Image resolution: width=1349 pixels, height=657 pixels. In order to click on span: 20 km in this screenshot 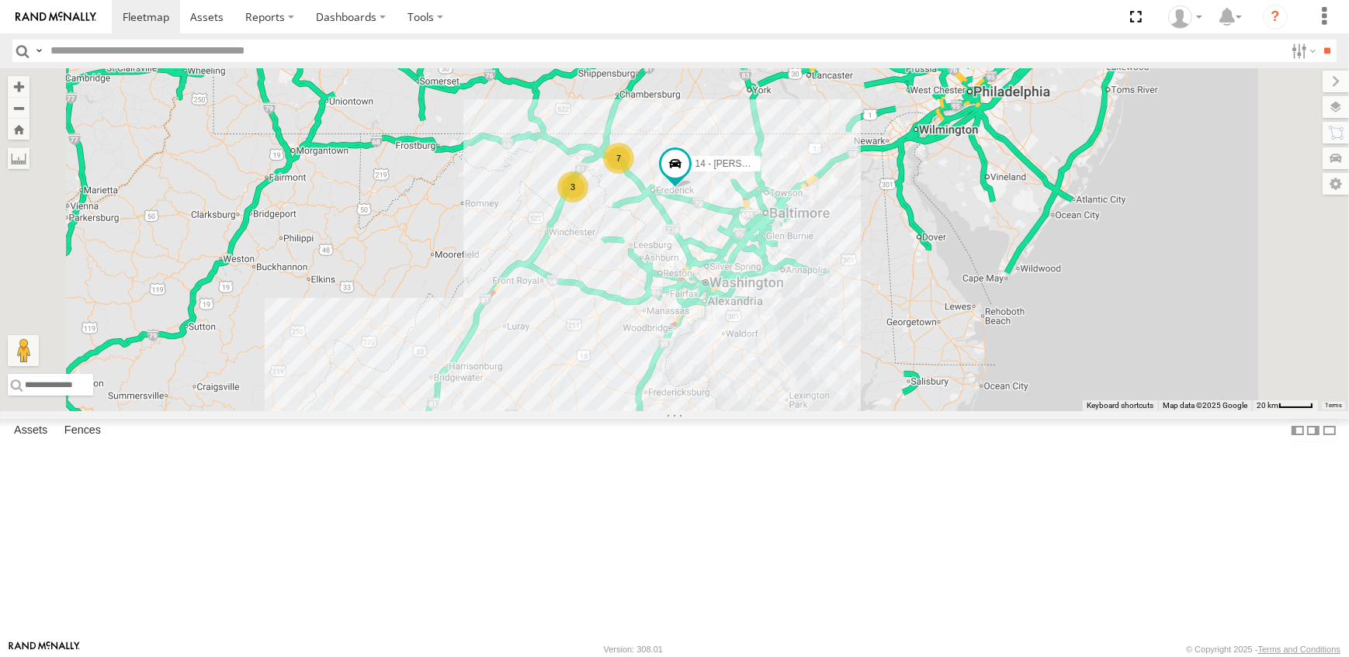, I will do `click(1267, 405)`.